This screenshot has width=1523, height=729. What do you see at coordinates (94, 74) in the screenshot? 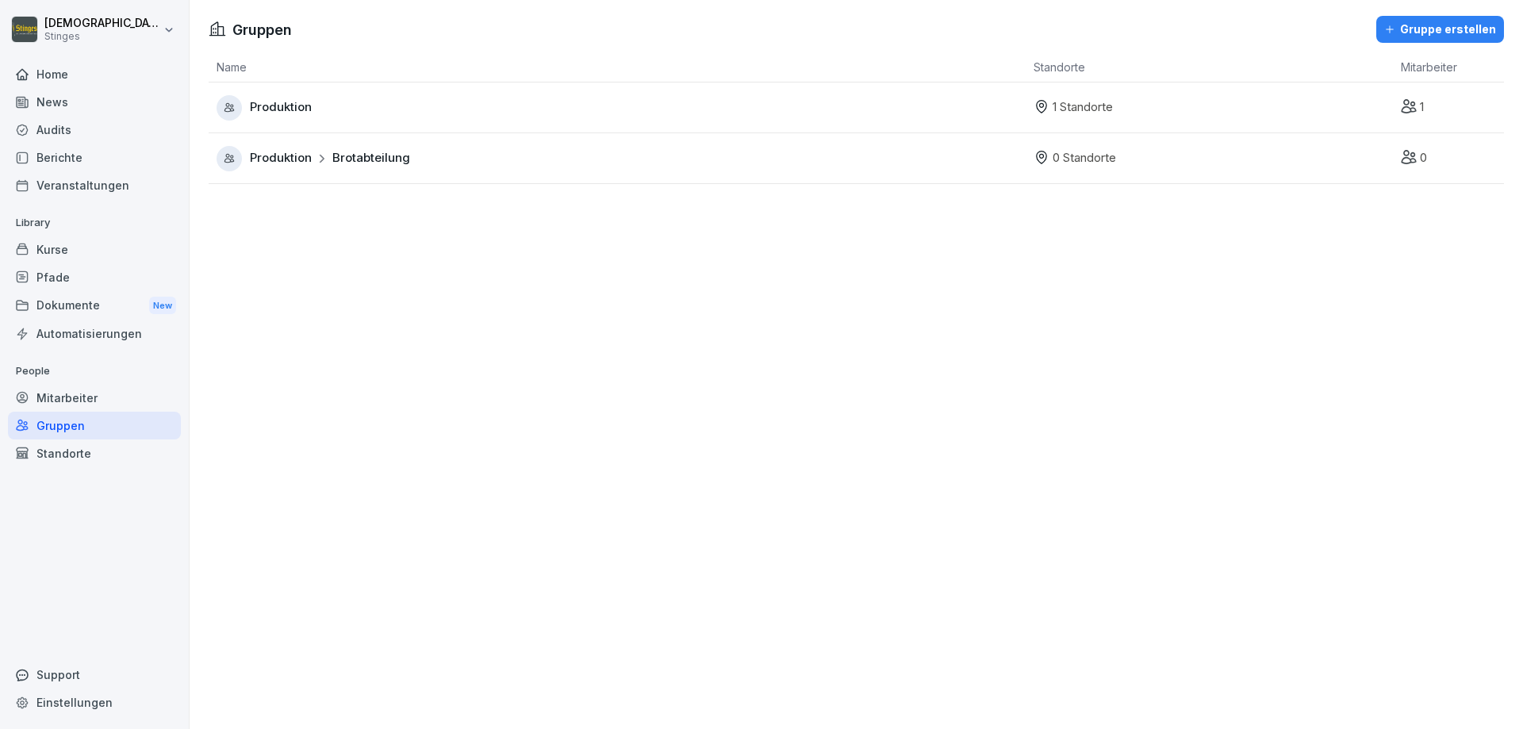
I see `div: Home` at bounding box center [94, 74].